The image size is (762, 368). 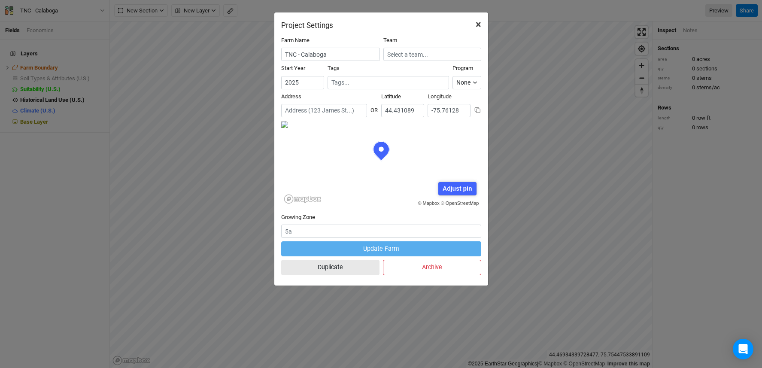 I want to click on button: None, so click(x=467, y=82).